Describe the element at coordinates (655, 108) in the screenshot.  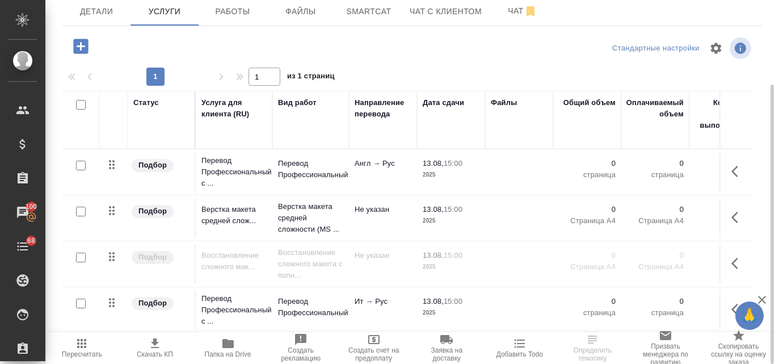
I see `div: Оплачиваемый объем` at that location.